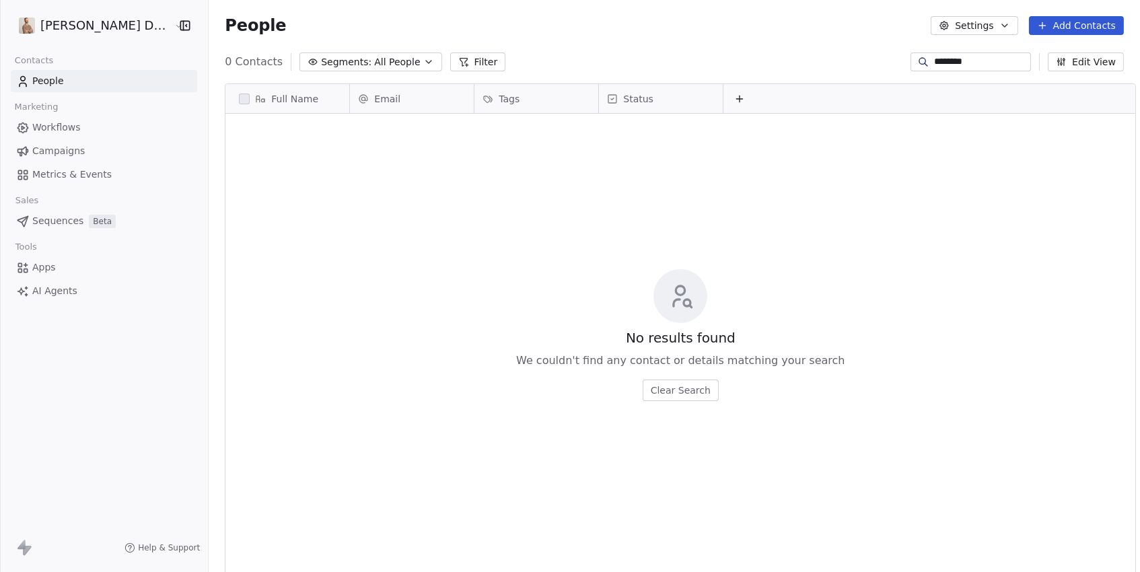  Describe the element at coordinates (27, 200) in the screenshot. I see `span: Sales` at that location.